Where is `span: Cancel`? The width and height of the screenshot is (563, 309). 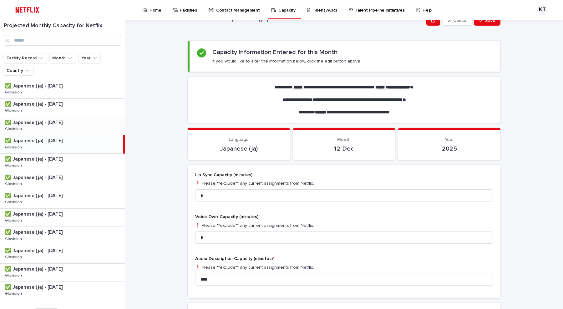
span: Cancel is located at coordinates (460, 21).